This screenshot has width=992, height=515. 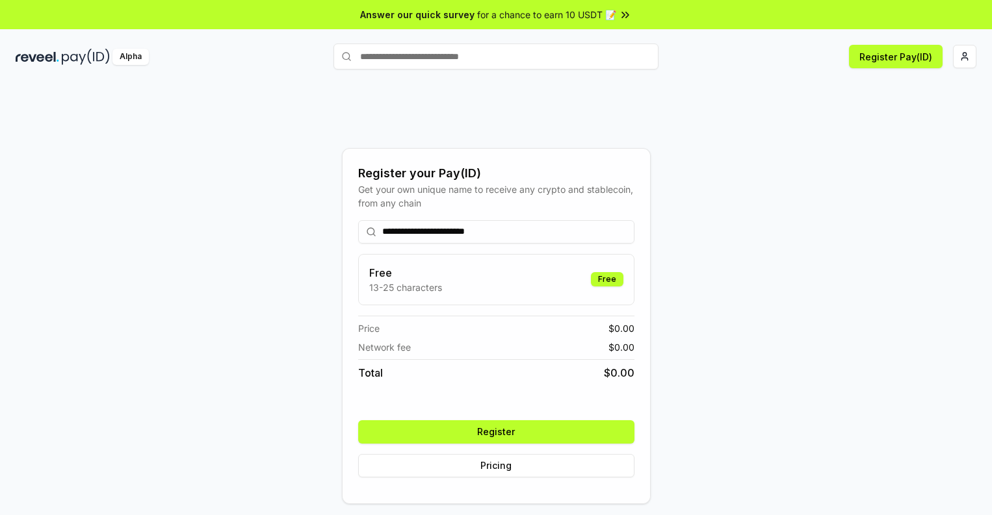 What do you see at coordinates (131, 57) in the screenshot?
I see `div: Alpha` at bounding box center [131, 57].